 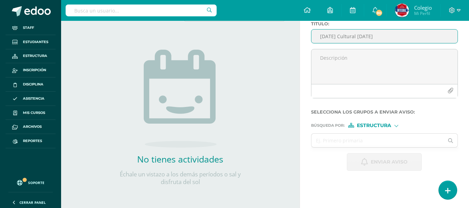 I want to click on img: no_activities.png, so click(x=180, y=99).